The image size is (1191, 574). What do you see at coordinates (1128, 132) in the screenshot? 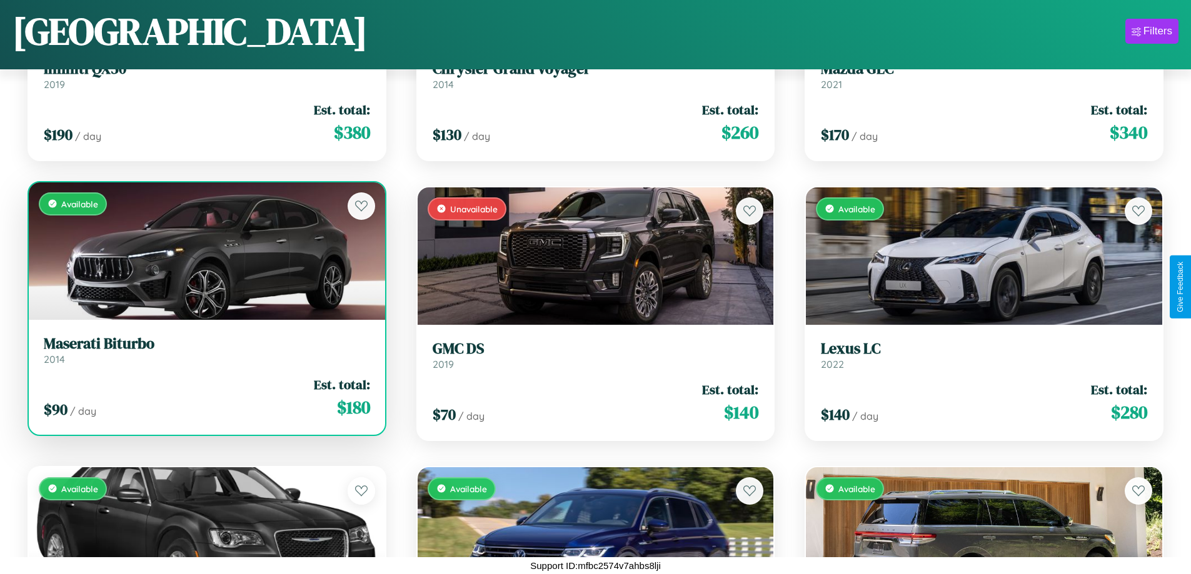
I see `span: $ 340` at bounding box center [1128, 132].